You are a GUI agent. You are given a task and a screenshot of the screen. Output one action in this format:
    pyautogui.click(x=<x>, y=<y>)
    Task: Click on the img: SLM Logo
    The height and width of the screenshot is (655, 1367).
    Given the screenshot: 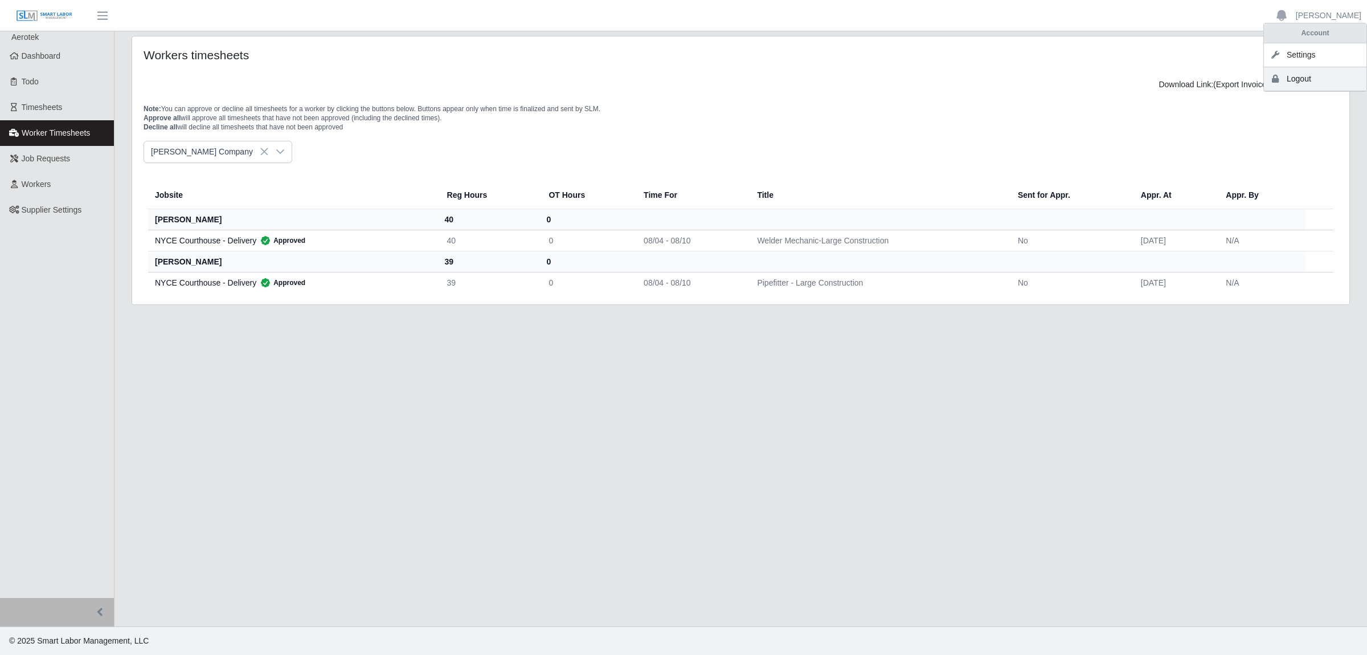 What is the action you would take?
    pyautogui.click(x=44, y=16)
    